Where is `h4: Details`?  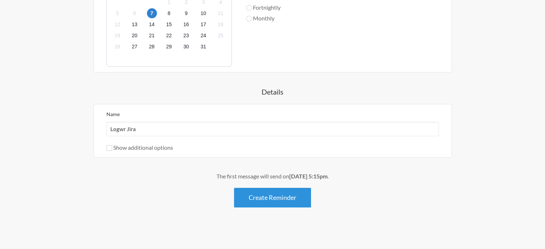
h4: Details is located at coordinates (273, 92).